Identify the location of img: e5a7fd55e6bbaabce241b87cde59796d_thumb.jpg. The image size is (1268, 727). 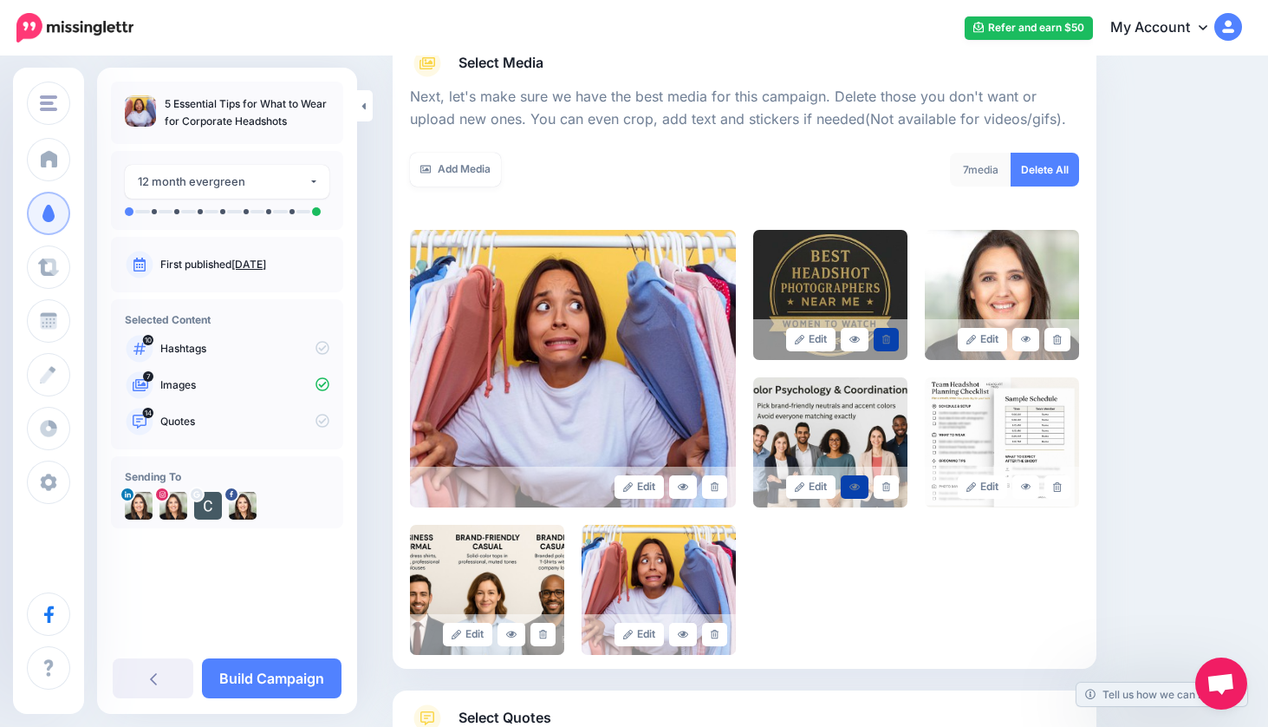
(140, 111).